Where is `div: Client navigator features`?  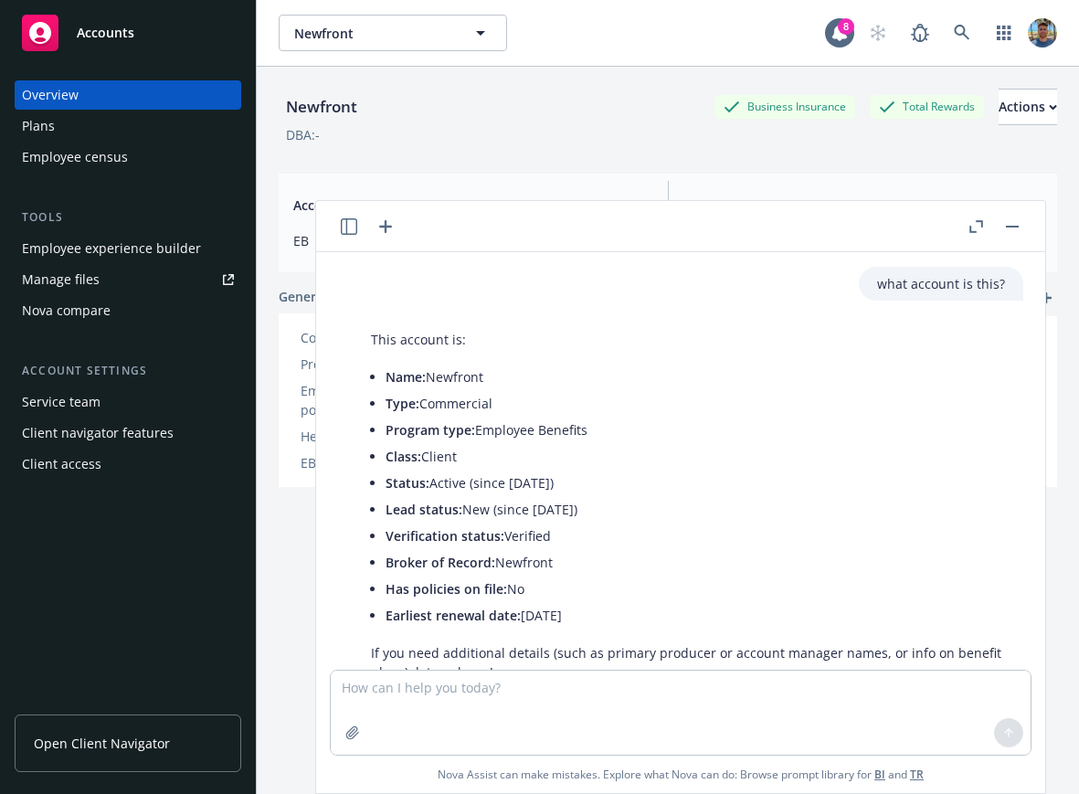 div: Client navigator features is located at coordinates (98, 433).